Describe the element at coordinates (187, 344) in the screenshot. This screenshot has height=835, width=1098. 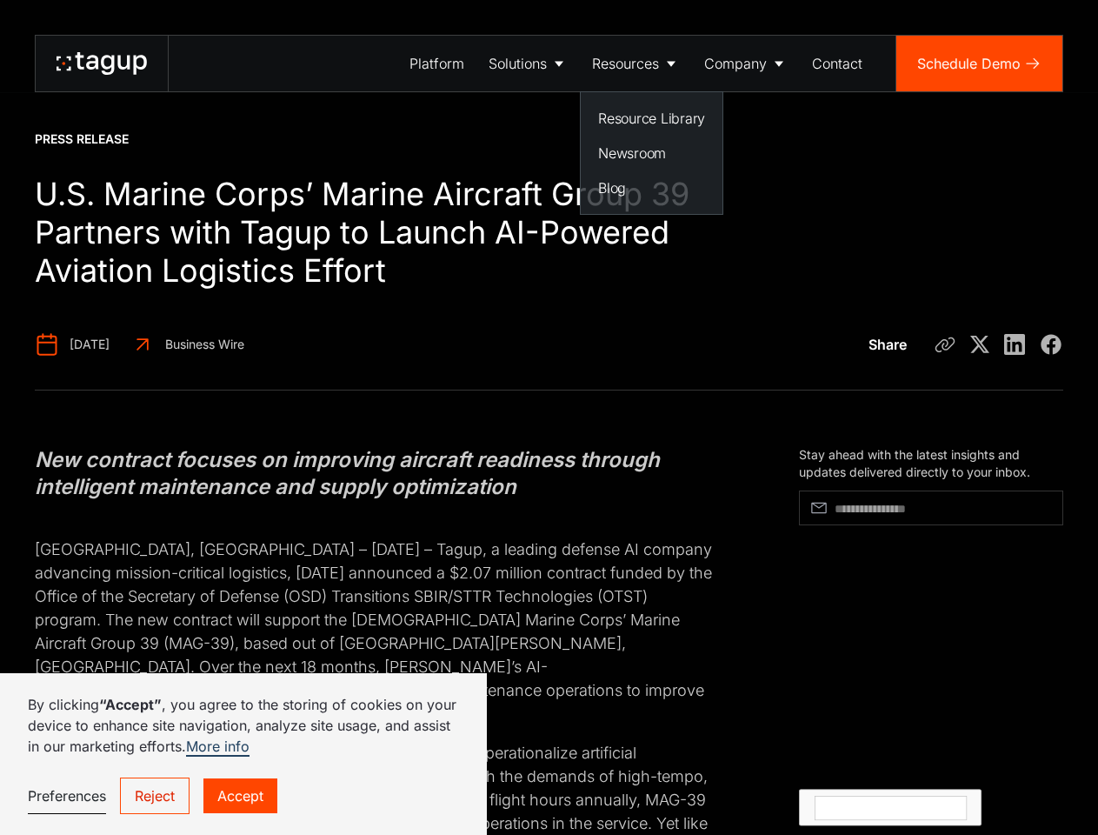
I see `a: Business Wire` at that location.